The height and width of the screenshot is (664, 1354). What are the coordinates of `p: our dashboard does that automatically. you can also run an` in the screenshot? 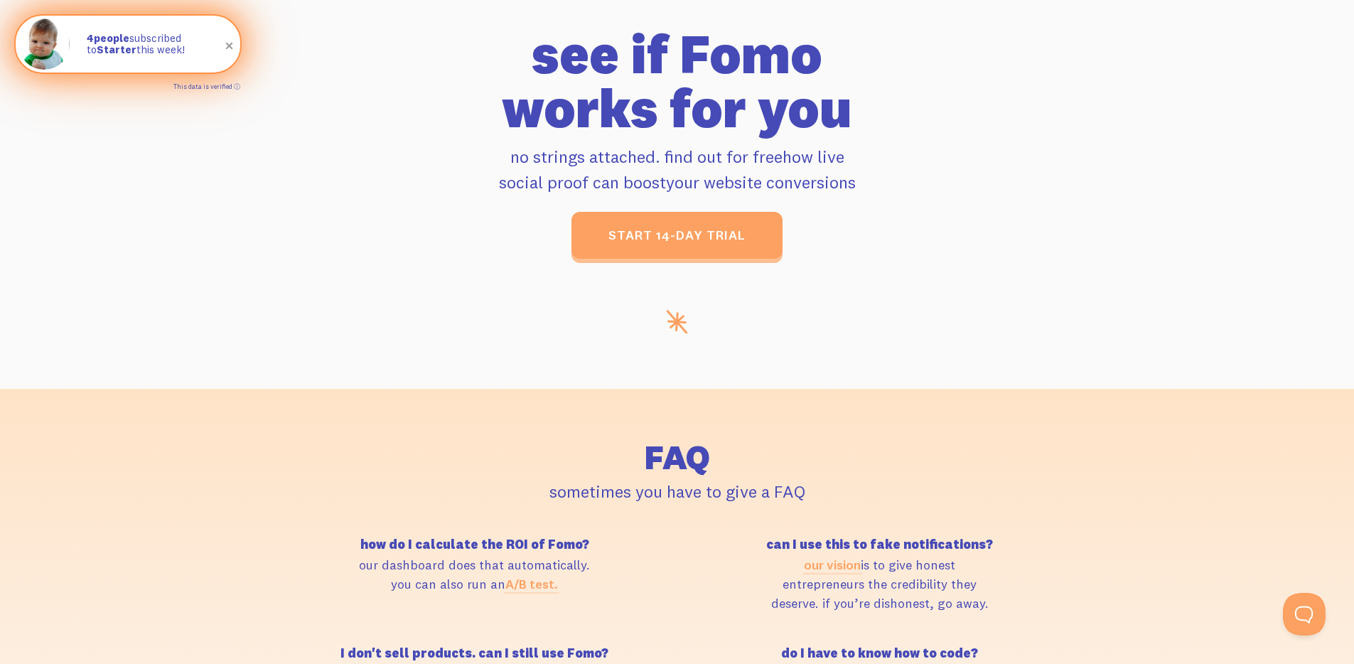 It's located at (475, 574).